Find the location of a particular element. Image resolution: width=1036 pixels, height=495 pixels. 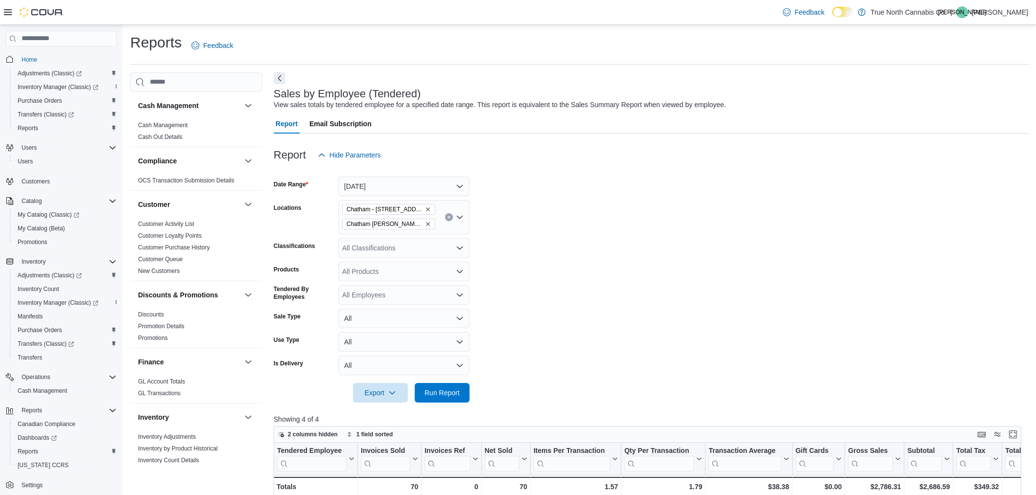

span: Promotions is located at coordinates (32, 242).